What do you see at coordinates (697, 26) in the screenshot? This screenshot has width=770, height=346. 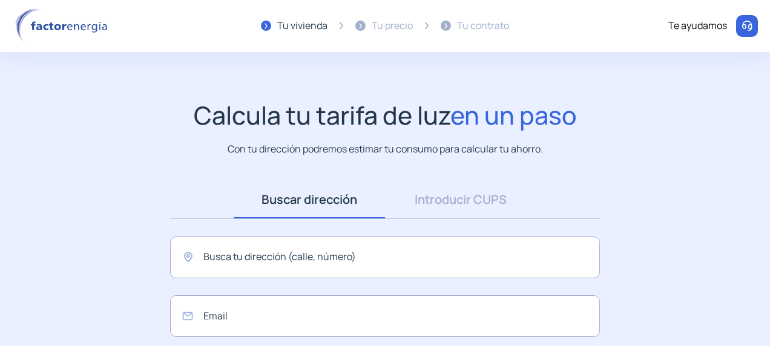 I see `div: Te ayudamos` at bounding box center [697, 26].